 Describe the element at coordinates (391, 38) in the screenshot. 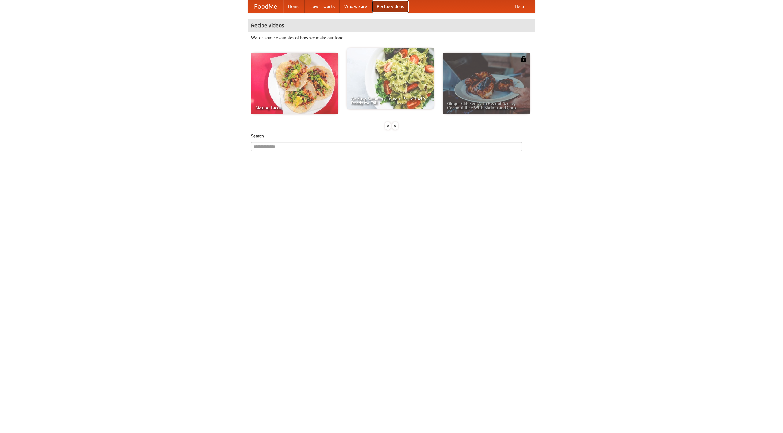

I see `p: Watch some examples of how we make our food!` at that location.